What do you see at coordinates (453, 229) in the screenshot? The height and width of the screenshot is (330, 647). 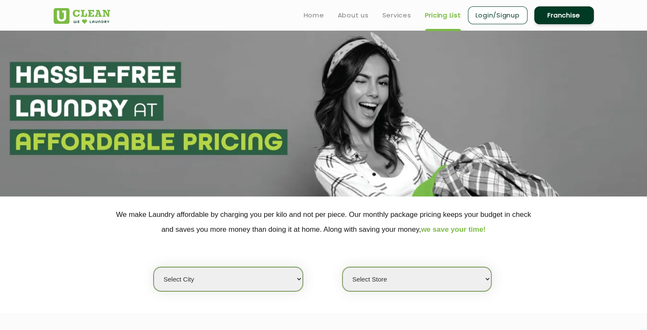 I see `span: we save your time!` at bounding box center [453, 229].